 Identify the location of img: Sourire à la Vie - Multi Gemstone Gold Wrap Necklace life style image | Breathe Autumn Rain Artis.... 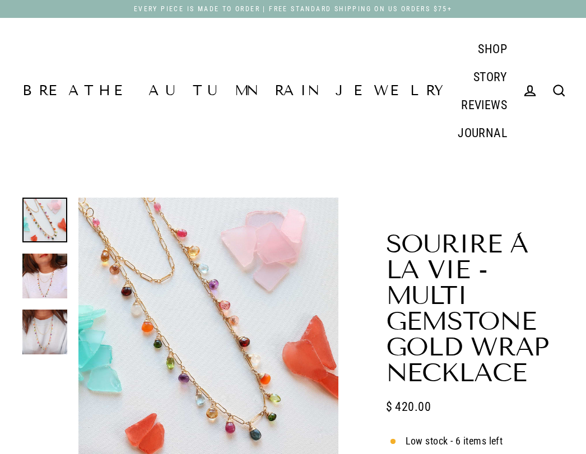
(45, 276).